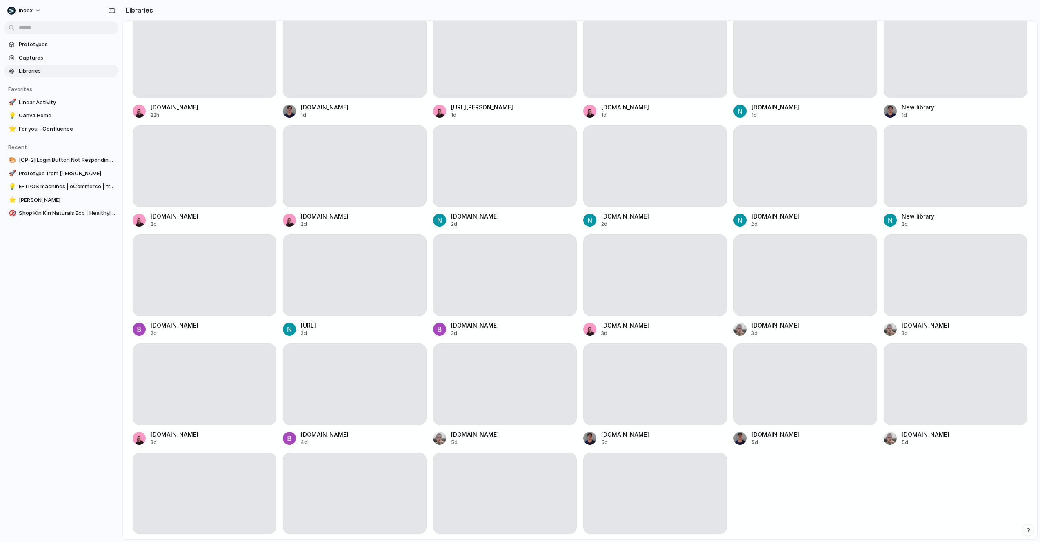 The height and width of the screenshot is (542, 1040). What do you see at coordinates (67, 213) in the screenshot?
I see `span: Shop Kin Kin Naturals Eco | Healthylife` at bounding box center [67, 213].